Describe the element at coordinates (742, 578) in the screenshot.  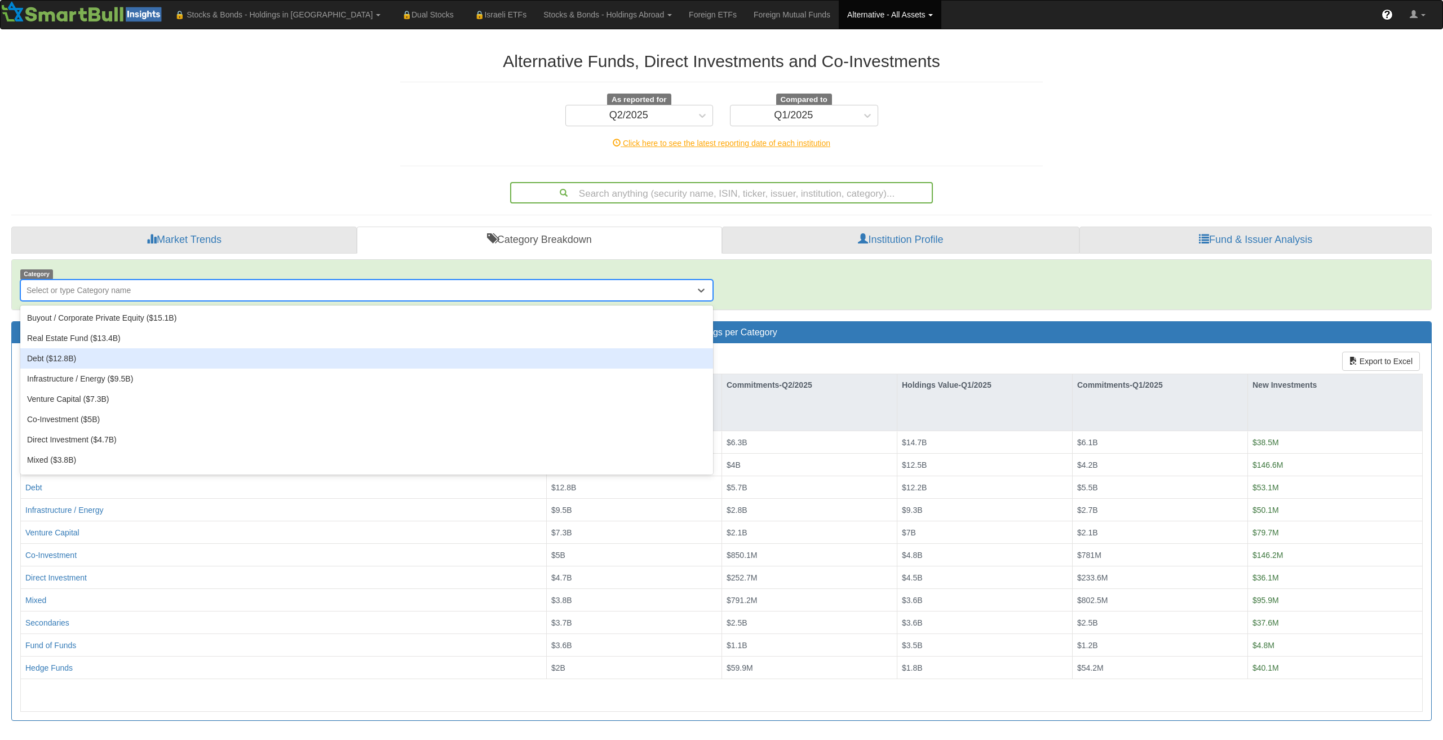
I see `span: $252.7M` at that location.